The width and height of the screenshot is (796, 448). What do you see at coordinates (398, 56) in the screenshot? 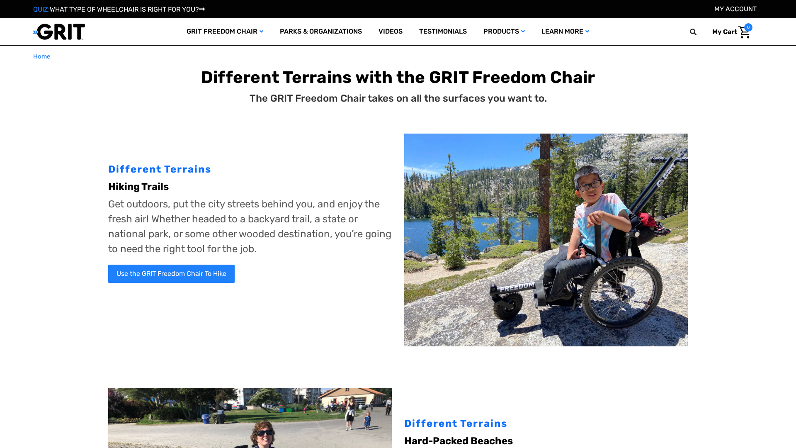
I see `nav: Breadcrumb` at bounding box center [398, 56].